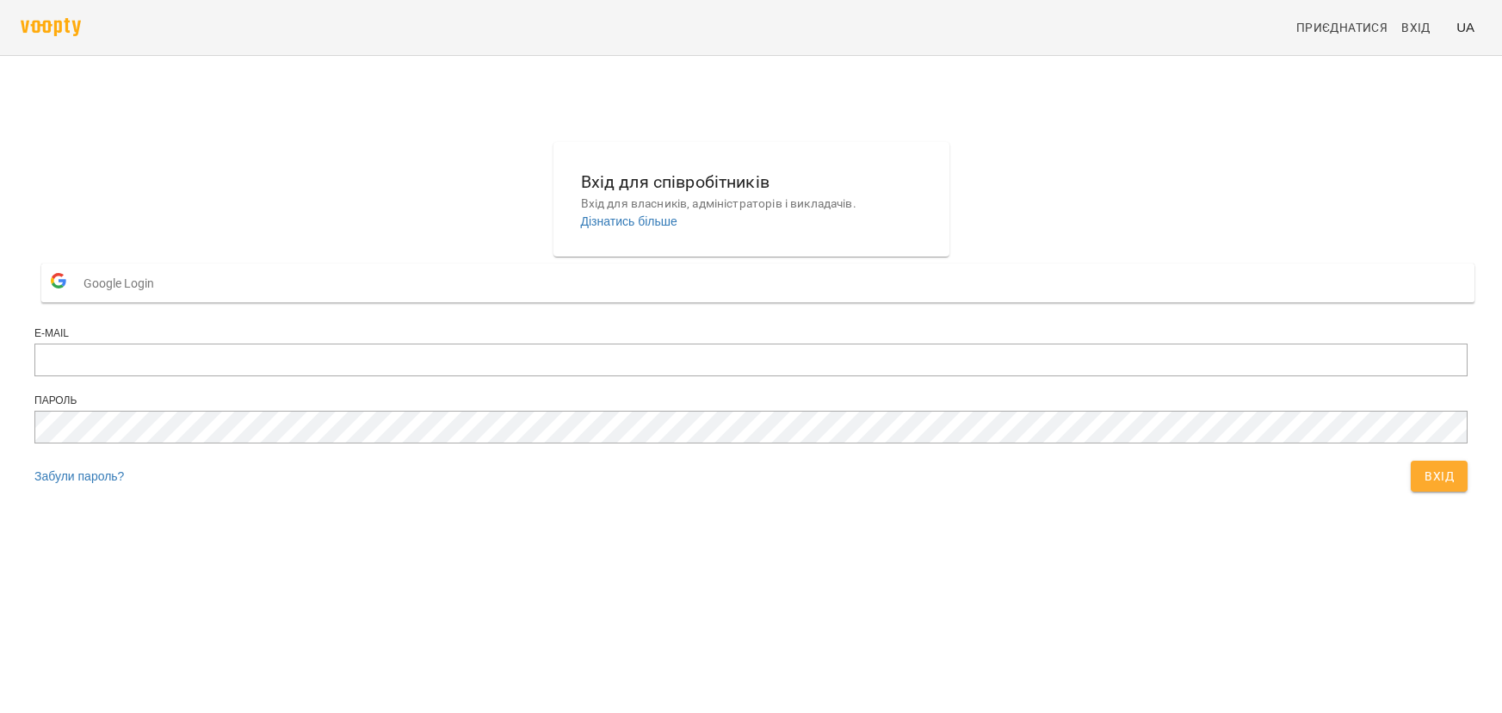 The image size is (1502, 713). I want to click on div: Пароль, so click(751, 400).